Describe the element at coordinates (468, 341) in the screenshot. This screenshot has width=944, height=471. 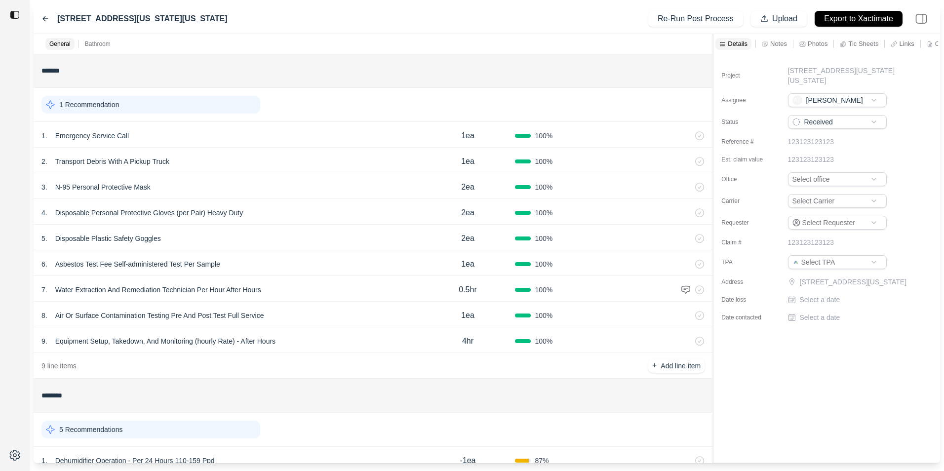
I see `p: 4hr` at that location.